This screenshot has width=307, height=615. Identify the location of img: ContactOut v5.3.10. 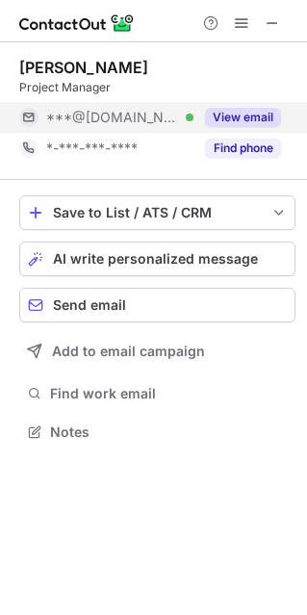
(77, 23).